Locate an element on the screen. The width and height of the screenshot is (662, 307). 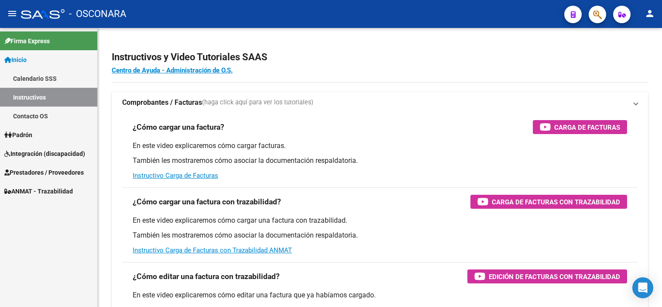
h3: ¿Cómo cargar una factura con trazabilidad? is located at coordinates (207, 202).